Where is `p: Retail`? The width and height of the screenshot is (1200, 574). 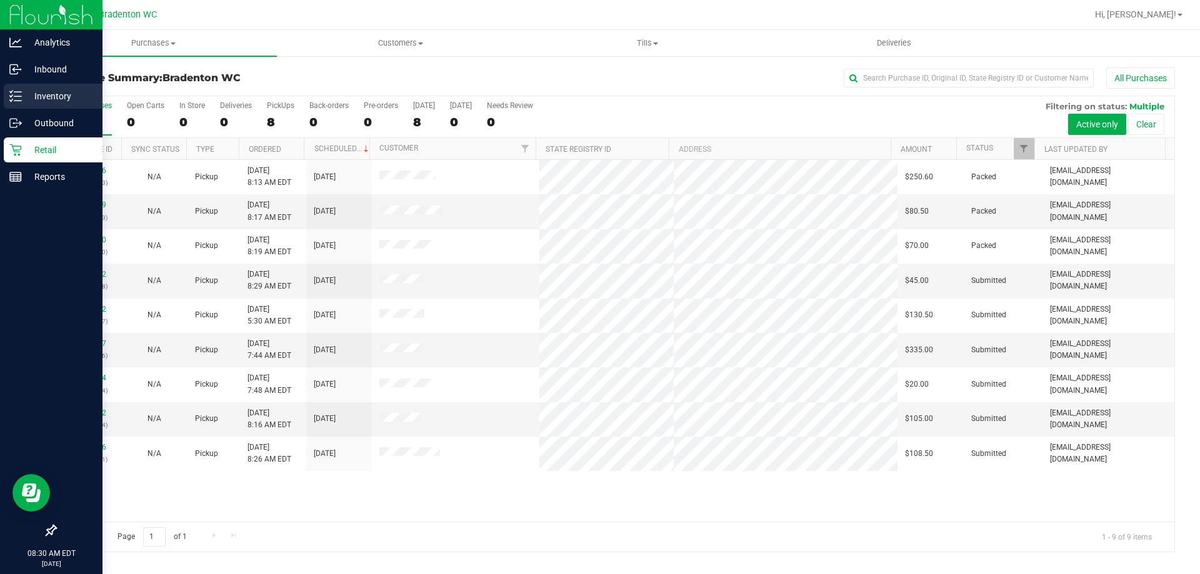
p: Retail is located at coordinates (59, 150).